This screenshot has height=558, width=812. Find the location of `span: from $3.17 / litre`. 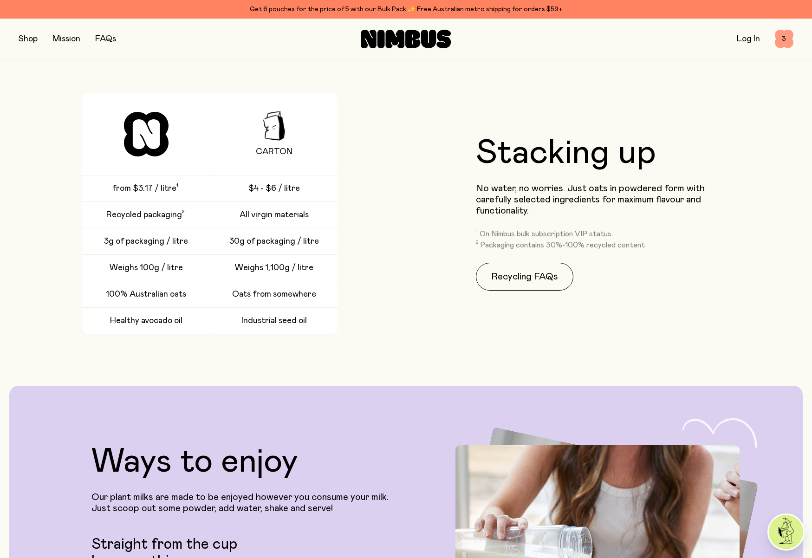

span: from $3.17 / litre is located at coordinates (144, 189).